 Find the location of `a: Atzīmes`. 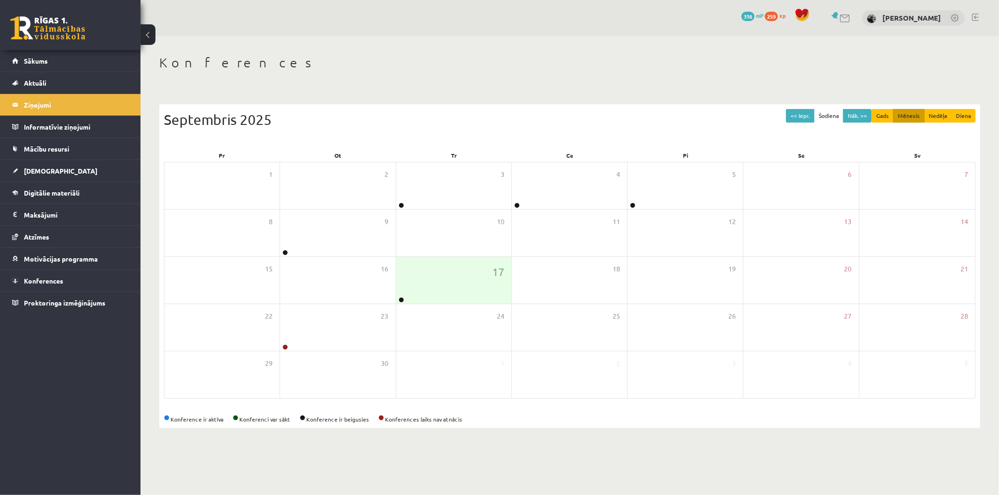

a: Atzīmes is located at coordinates (70, 237).